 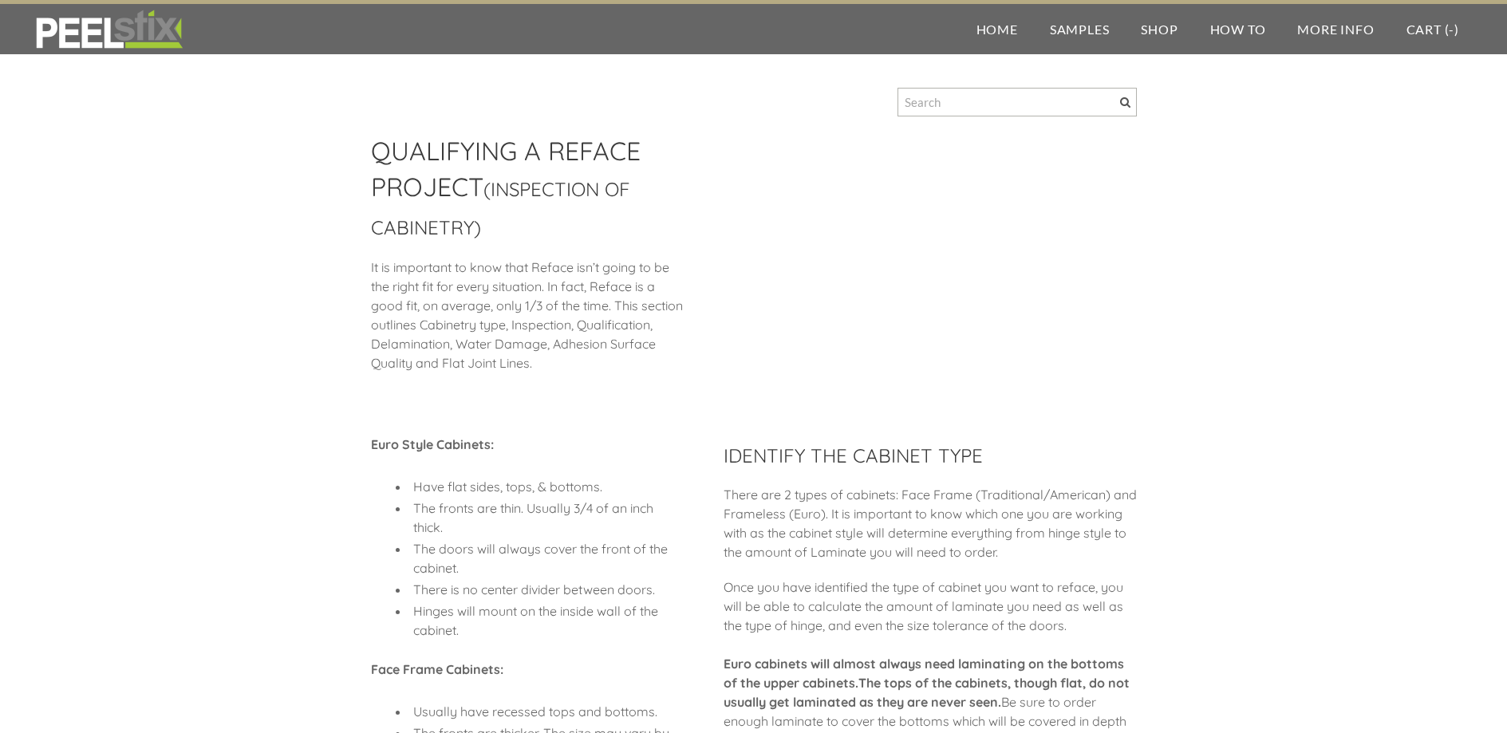 I want to click on strong: The tops of the cabinets, though flat, do not usually get laminated as they are never seen., so click(x=926, y=692).